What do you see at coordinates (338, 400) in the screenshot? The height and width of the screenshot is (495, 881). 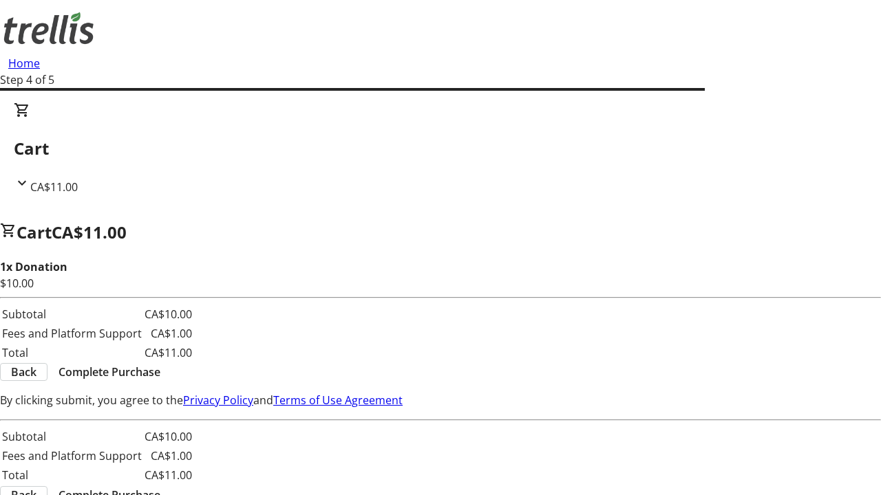 I see `a: Terms of Use Agreement` at bounding box center [338, 400].